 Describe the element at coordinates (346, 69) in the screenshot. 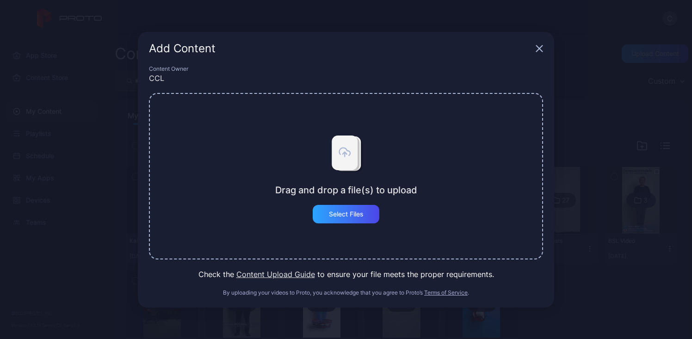

I see `div: Content Owner` at that location.